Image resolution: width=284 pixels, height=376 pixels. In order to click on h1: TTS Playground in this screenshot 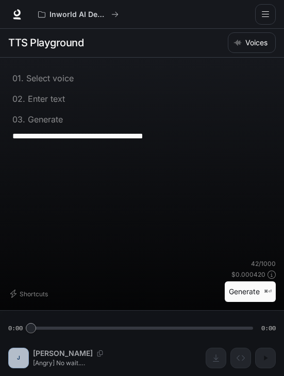, I will do `click(46, 43)`.